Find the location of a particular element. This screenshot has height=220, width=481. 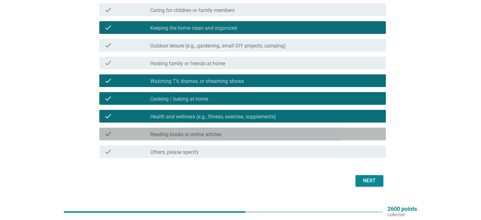

label: Cooking / baking at home is located at coordinates (179, 99).